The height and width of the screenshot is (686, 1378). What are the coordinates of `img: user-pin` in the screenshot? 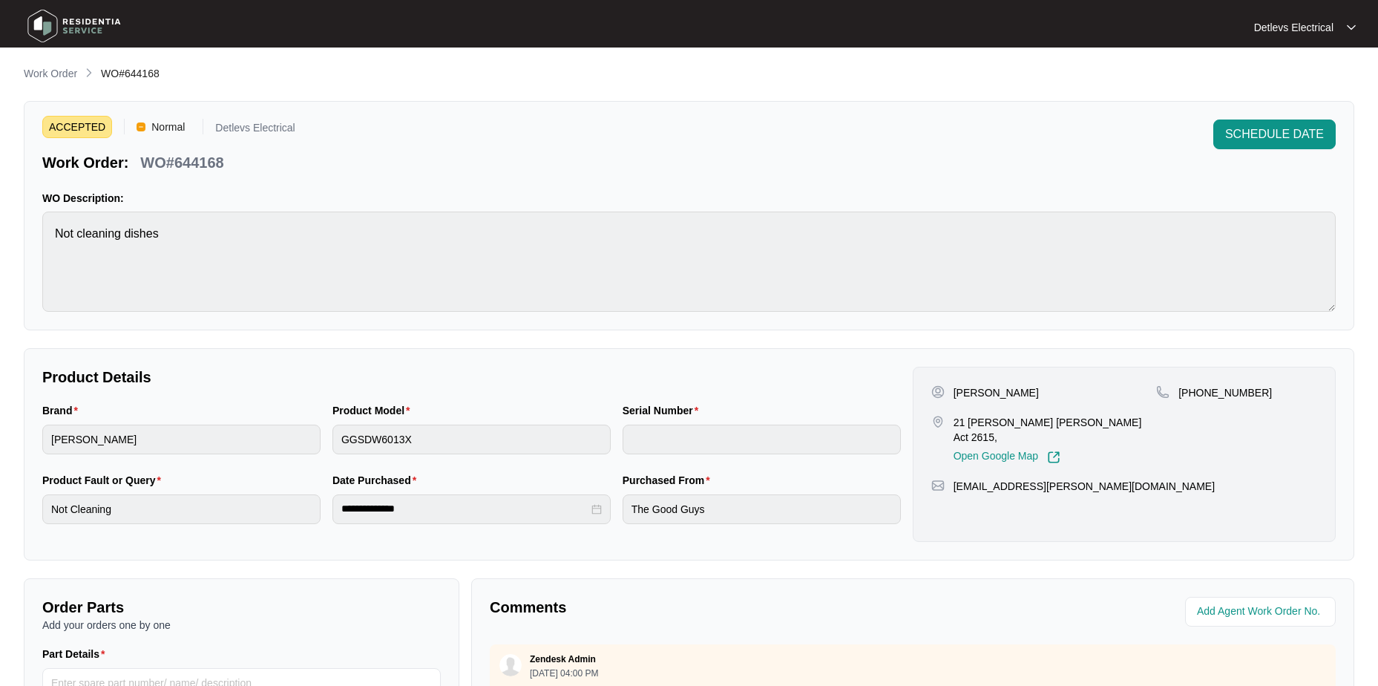 It's located at (938, 392).